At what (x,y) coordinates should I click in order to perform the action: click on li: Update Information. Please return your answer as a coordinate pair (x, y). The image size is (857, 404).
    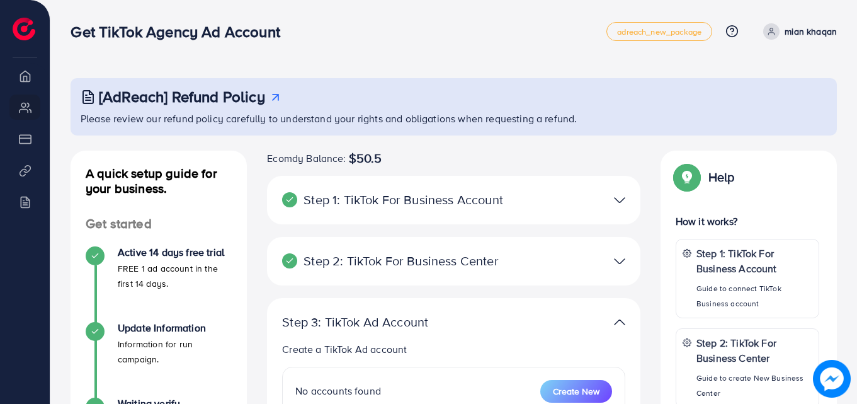
    Looking at the image, I should click on (159, 360).